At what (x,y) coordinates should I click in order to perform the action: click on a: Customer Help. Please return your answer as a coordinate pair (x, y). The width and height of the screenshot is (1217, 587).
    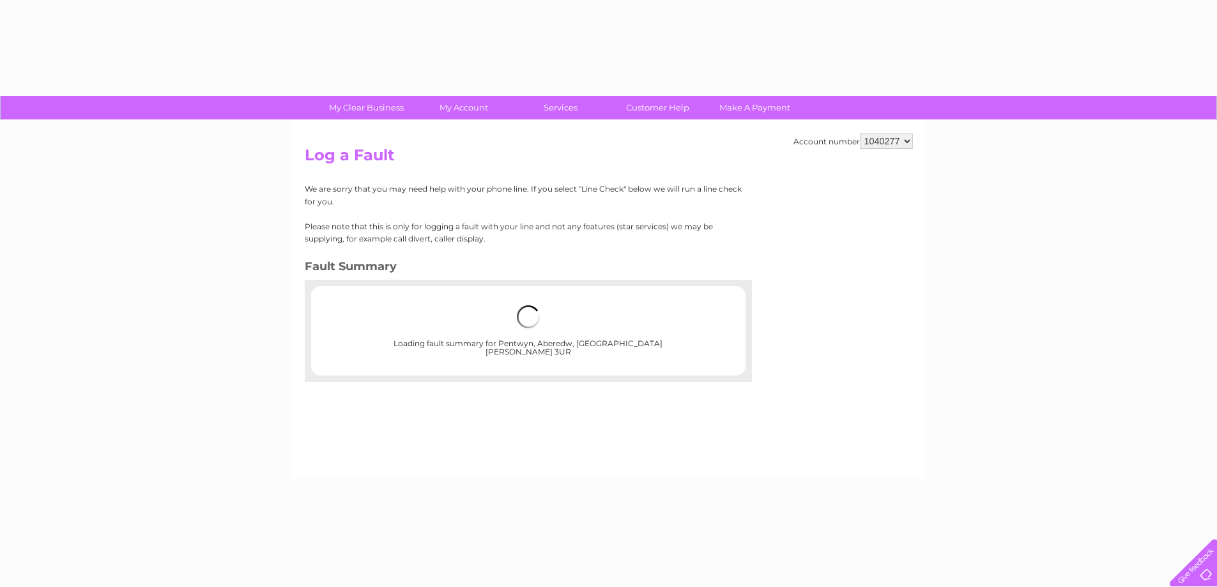
    Looking at the image, I should click on (658, 107).